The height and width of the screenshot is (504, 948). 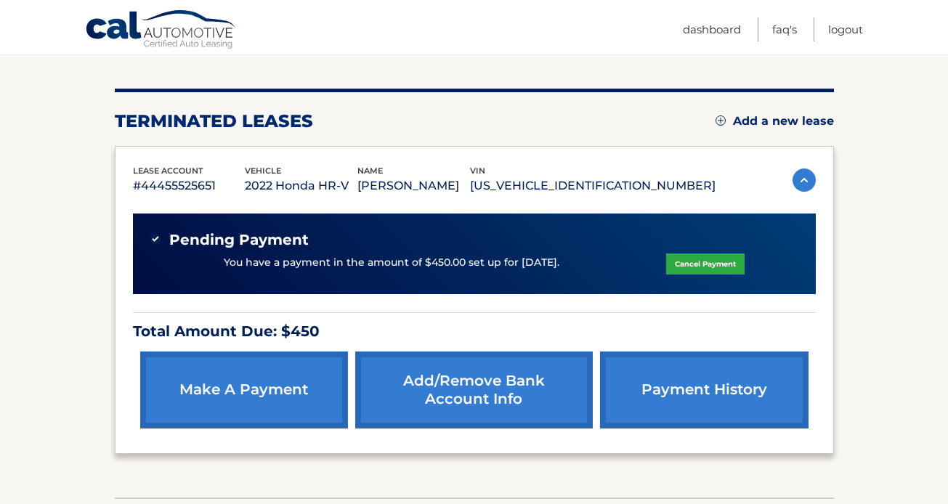 What do you see at coordinates (712, 29) in the screenshot?
I see `a: Dashboard` at bounding box center [712, 29].